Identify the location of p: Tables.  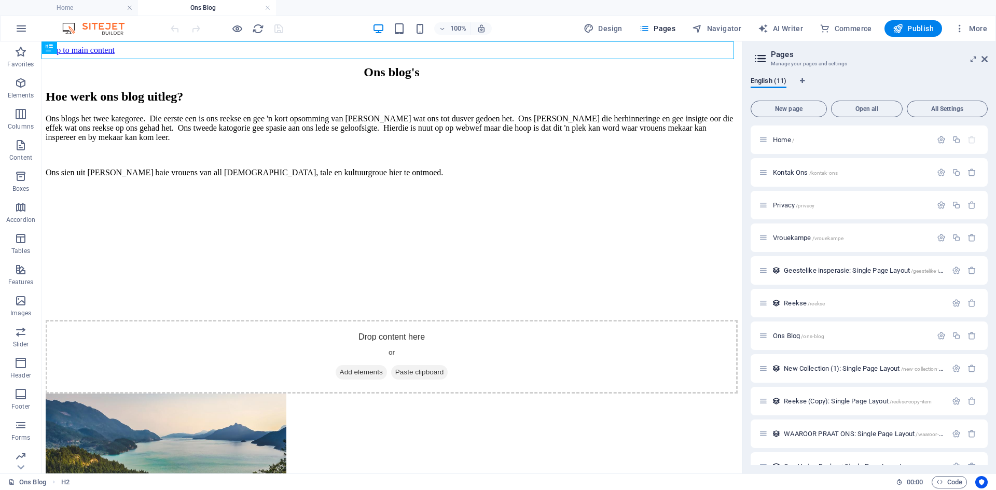
(21, 251).